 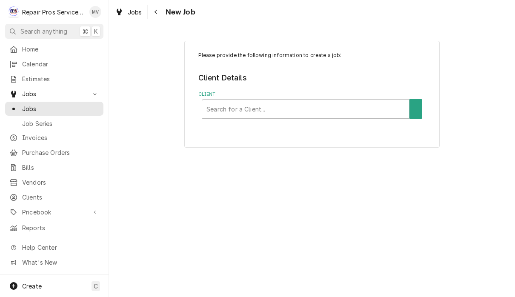 I want to click on span: Reports, so click(x=60, y=228).